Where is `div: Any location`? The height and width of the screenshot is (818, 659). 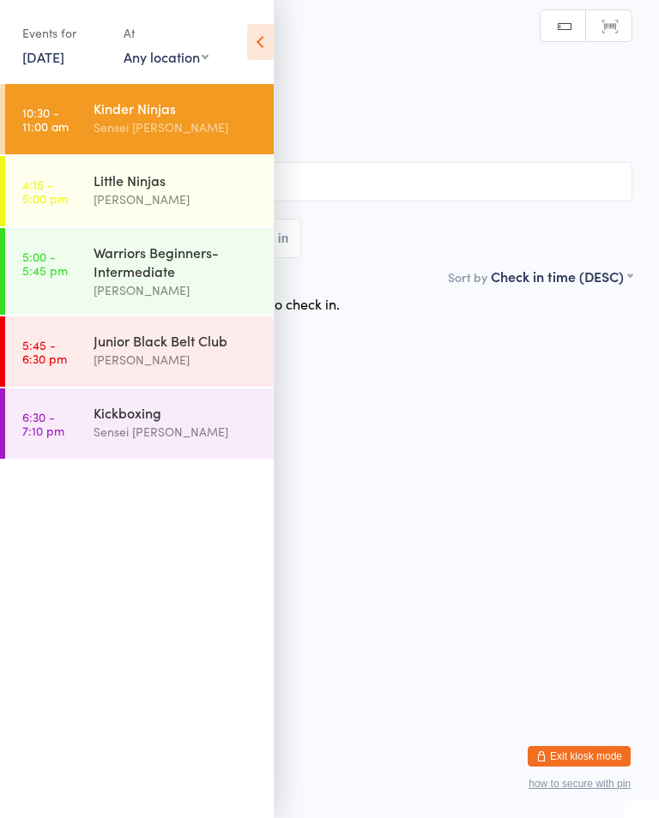
div: Any location is located at coordinates (166, 57).